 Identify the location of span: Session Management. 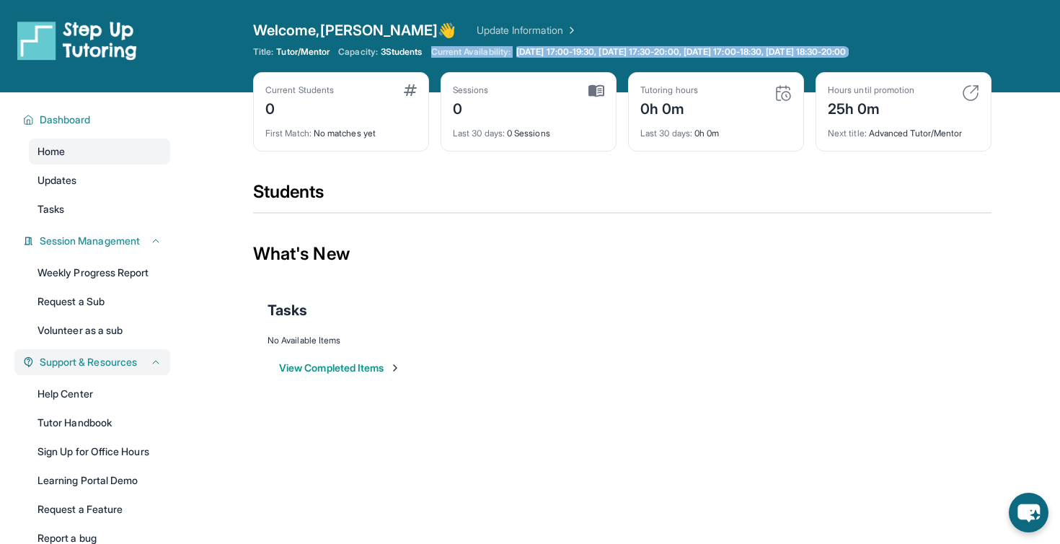
(89, 241).